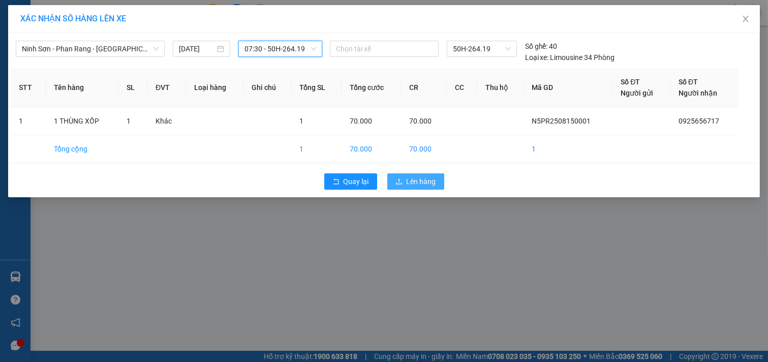 The height and width of the screenshot is (362, 768). What do you see at coordinates (637, 93) in the screenshot?
I see `span: Người gửi` at bounding box center [637, 93].